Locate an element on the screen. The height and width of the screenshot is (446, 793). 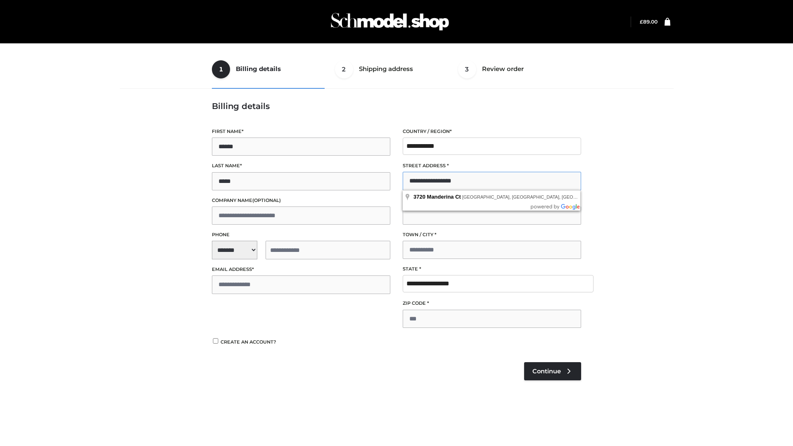
a: Schmodel Admin 964 is located at coordinates (390, 21).